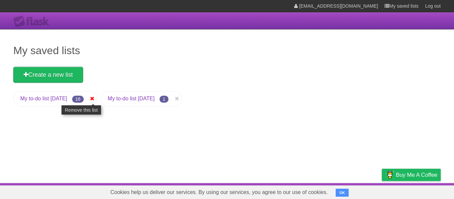 Image resolution: width=454 pixels, height=199 pixels. Describe the element at coordinates (342, 193) in the screenshot. I see `button: OK` at that location.